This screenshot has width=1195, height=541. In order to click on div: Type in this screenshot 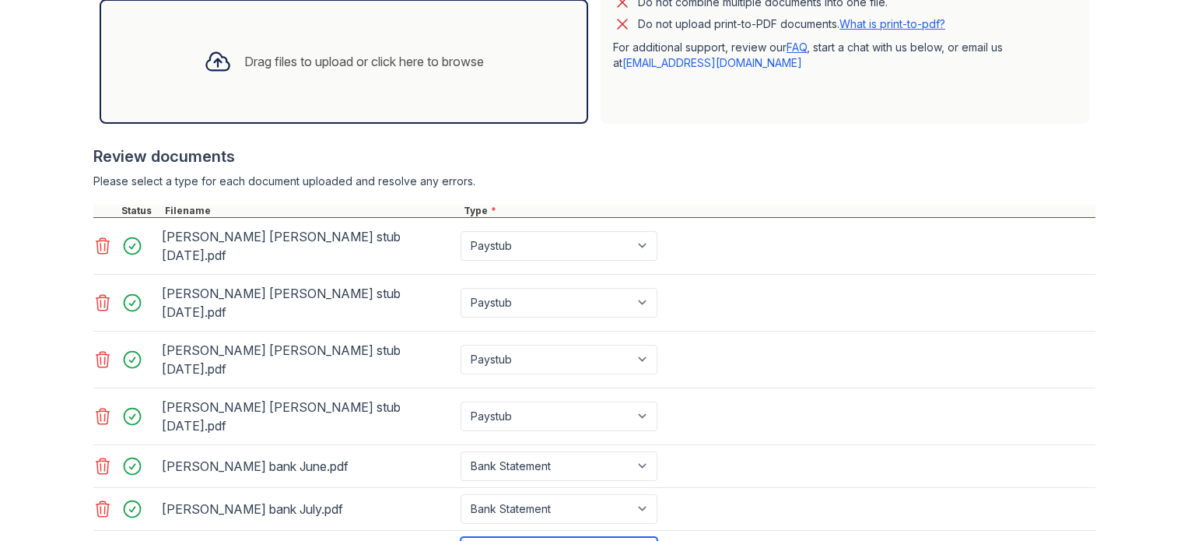, I will do `click(778, 211)`.